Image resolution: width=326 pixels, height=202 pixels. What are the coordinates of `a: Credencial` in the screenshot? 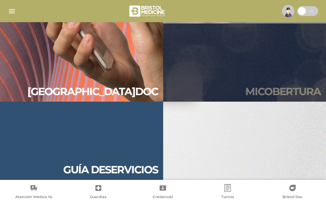 It's located at (163, 192).